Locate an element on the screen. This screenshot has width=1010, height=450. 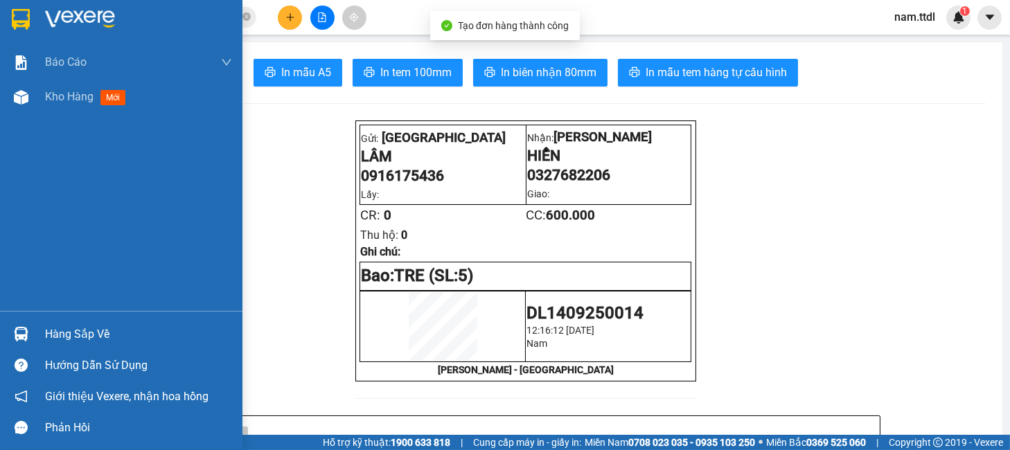
div: Phản hồi is located at coordinates (139, 428).